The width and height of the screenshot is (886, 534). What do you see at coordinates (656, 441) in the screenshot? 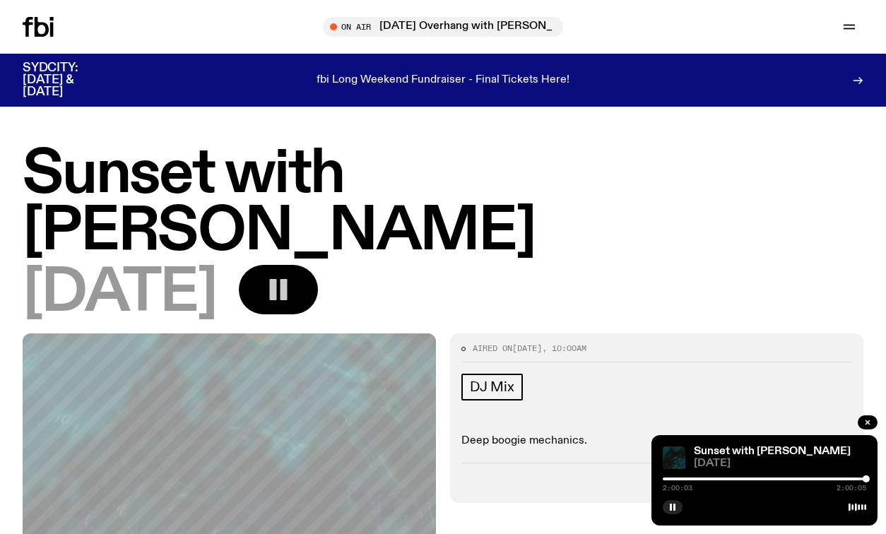
I see `p: Deep boogie mechanics.` at bounding box center [656, 441].